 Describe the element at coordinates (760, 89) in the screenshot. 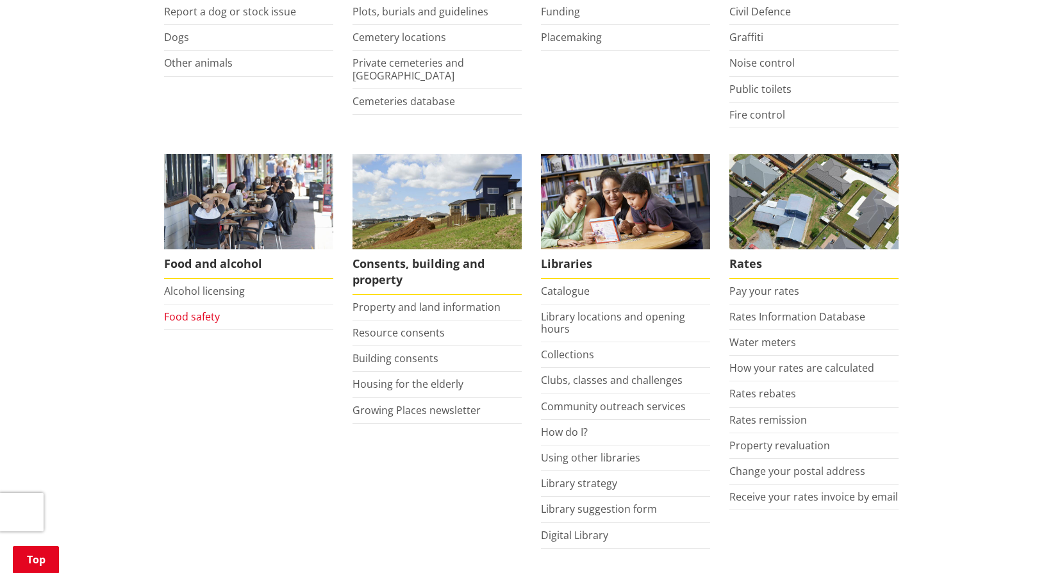

I see `a: Public toilets` at that location.